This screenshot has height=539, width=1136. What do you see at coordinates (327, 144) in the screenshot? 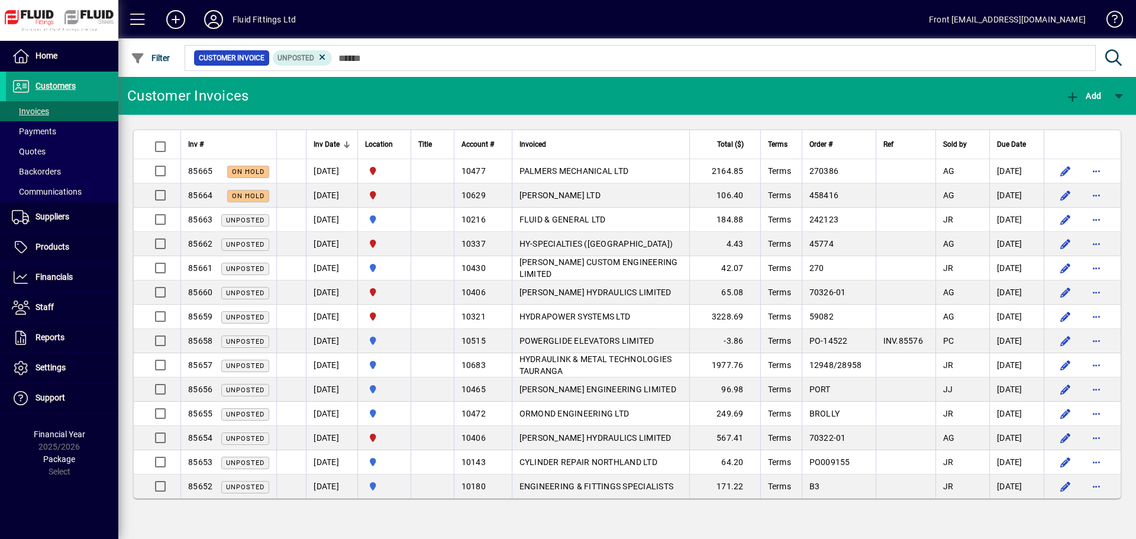
I see `span: Inv Date` at bounding box center [327, 144].